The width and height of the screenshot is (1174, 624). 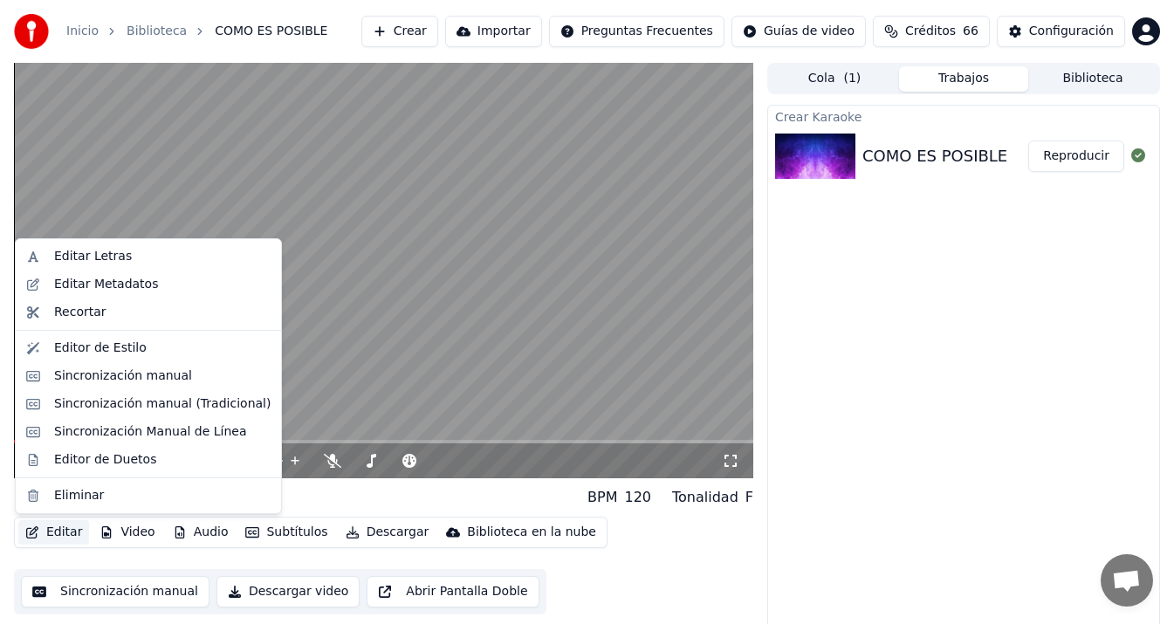 I want to click on button: Subtítulos, so click(x=286, y=532).